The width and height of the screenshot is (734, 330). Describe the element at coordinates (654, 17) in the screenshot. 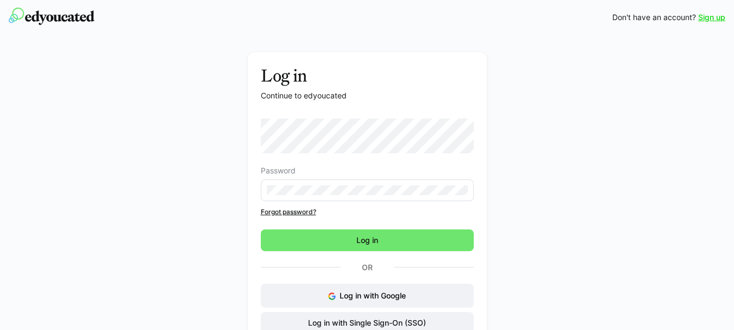

I see `span: Don't have an account?` at that location.